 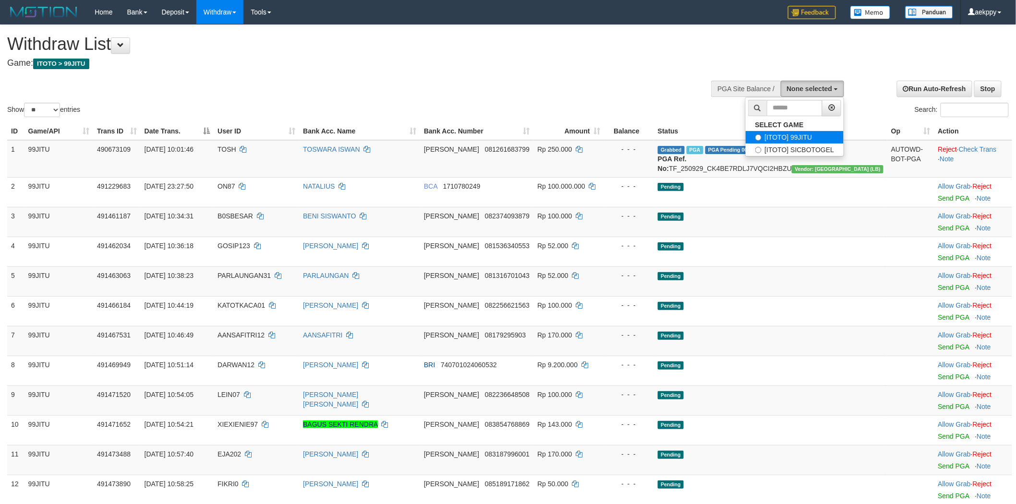 What do you see at coordinates (978, 149) in the screenshot?
I see `a: Check Trans` at bounding box center [978, 149].